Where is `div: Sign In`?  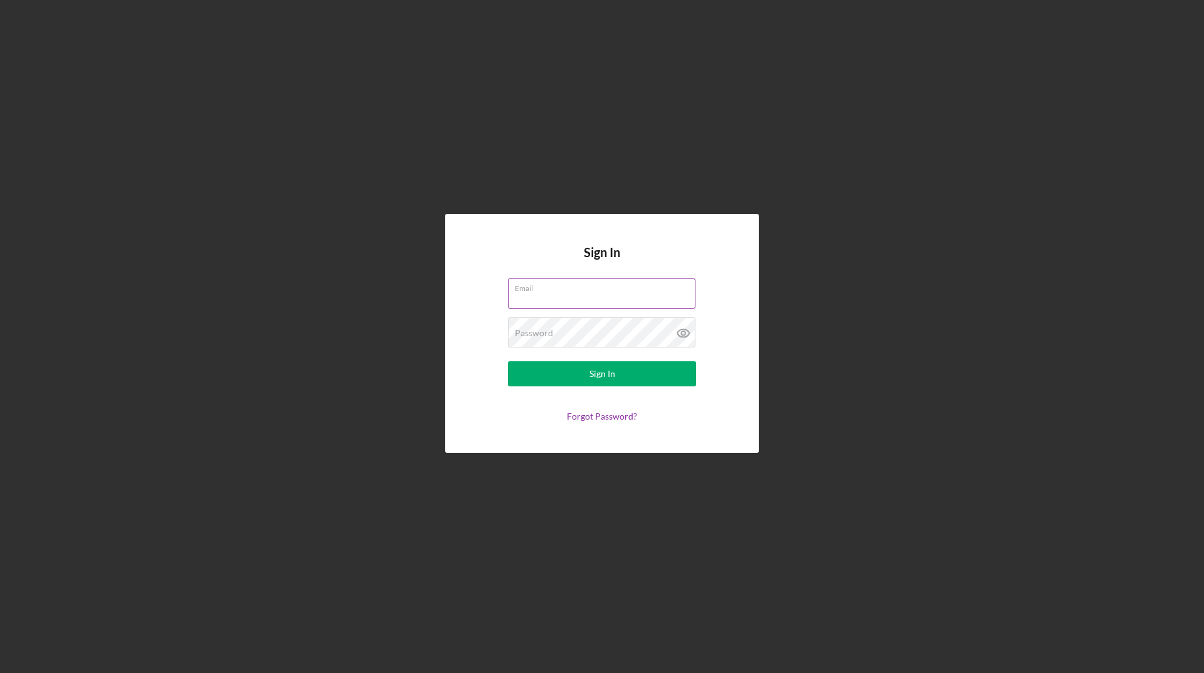 div: Sign In is located at coordinates (602, 374).